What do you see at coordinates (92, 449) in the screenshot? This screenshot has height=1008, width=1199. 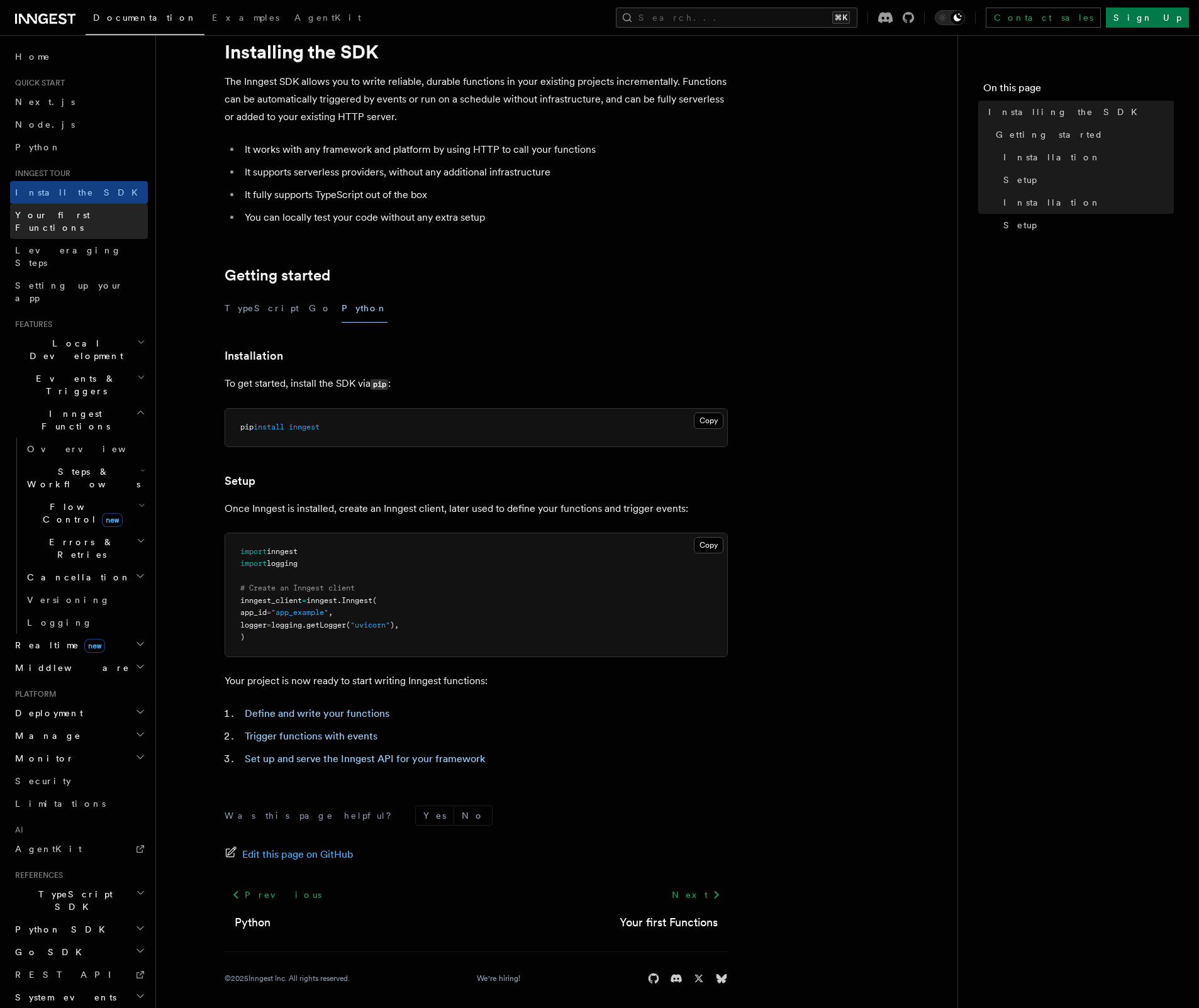 I see `span: Overview` at bounding box center [92, 449].